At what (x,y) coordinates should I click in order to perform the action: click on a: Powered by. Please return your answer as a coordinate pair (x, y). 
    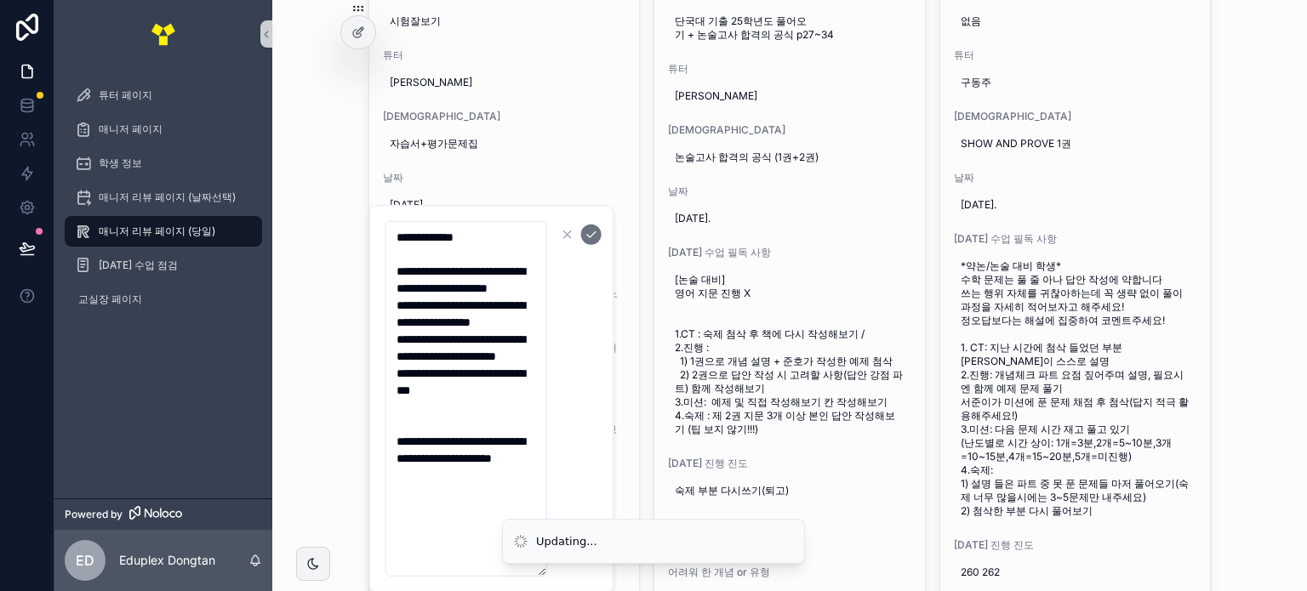
    Looking at the image, I should click on (163, 514).